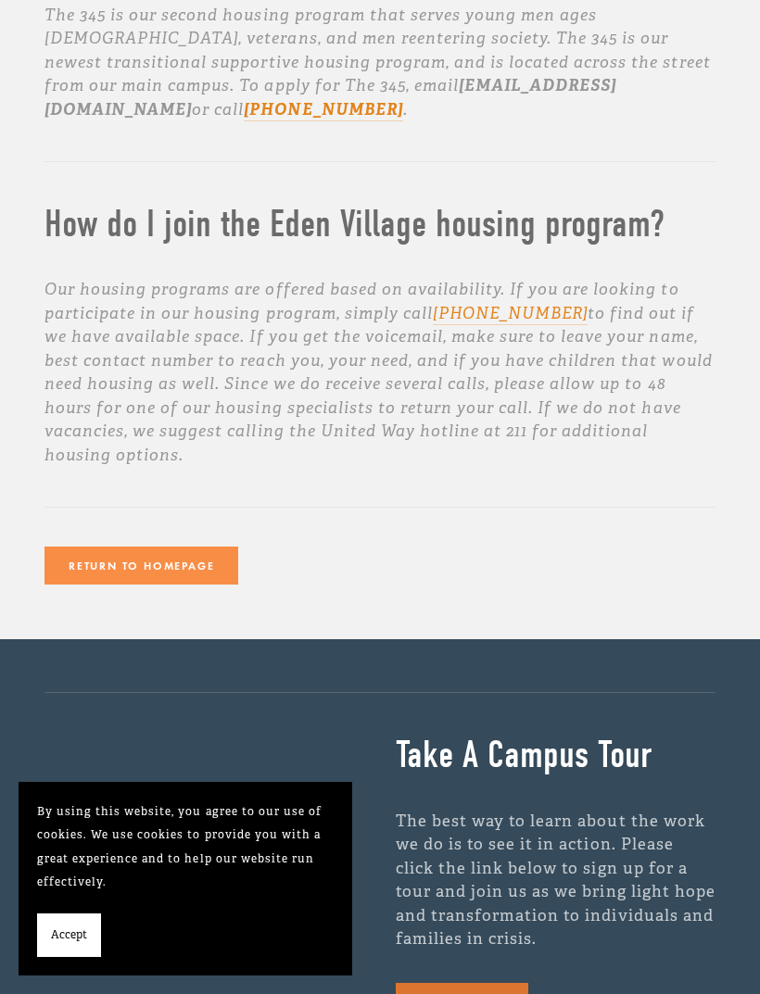  What do you see at coordinates (69, 936) in the screenshot?
I see `span: Accept` at bounding box center [69, 936].